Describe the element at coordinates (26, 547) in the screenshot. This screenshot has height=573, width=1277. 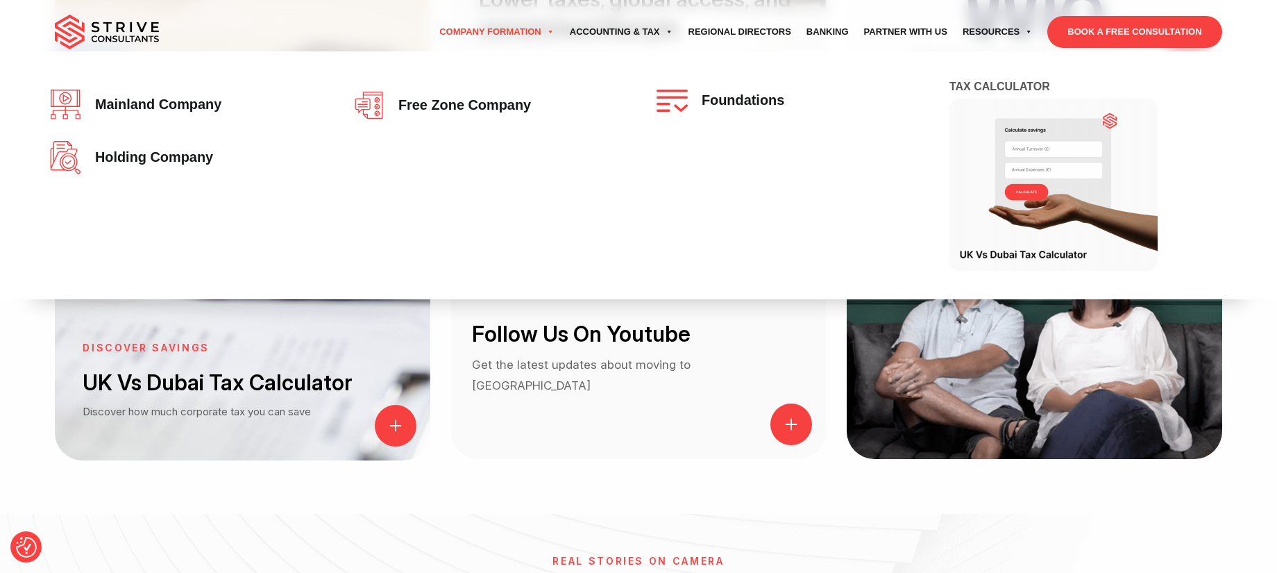
I see `img: Revisit consent button` at that location.